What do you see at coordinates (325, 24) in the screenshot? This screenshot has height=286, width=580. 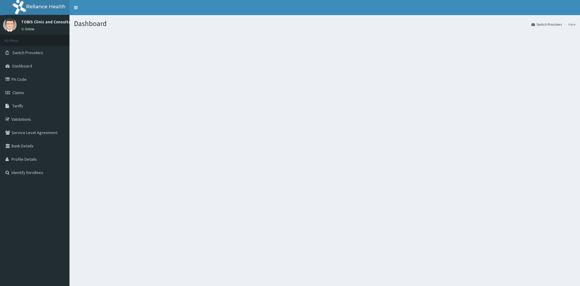 I see `h1: Dashboard` at bounding box center [325, 24].